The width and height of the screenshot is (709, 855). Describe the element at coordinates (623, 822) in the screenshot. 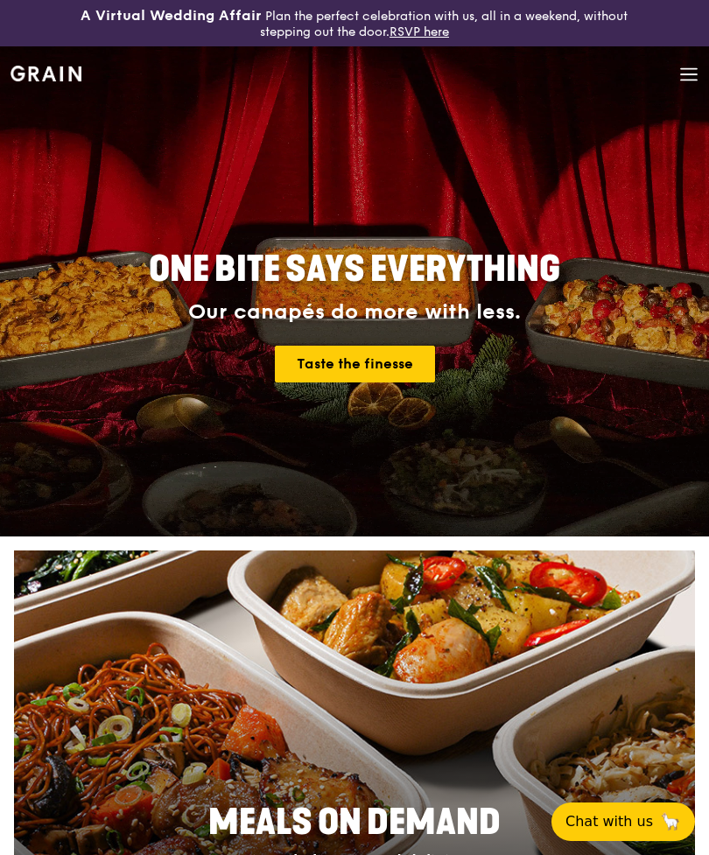

I see `button: Chat with us🦙` at that location.